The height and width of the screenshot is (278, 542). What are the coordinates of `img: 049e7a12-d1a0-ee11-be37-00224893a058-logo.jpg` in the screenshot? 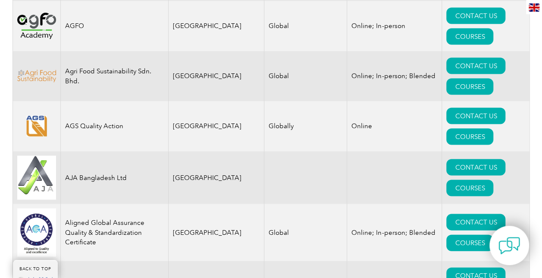 It's located at (37, 232).